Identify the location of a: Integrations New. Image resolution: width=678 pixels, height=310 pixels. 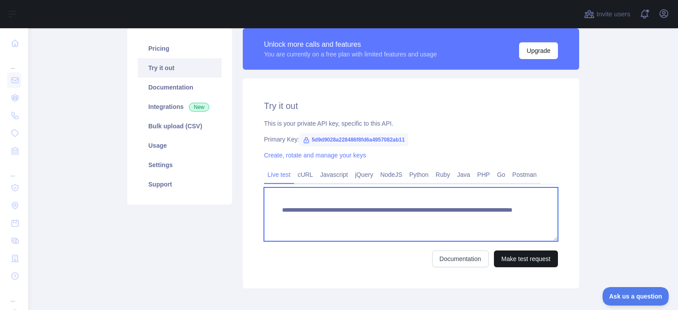
(180, 107).